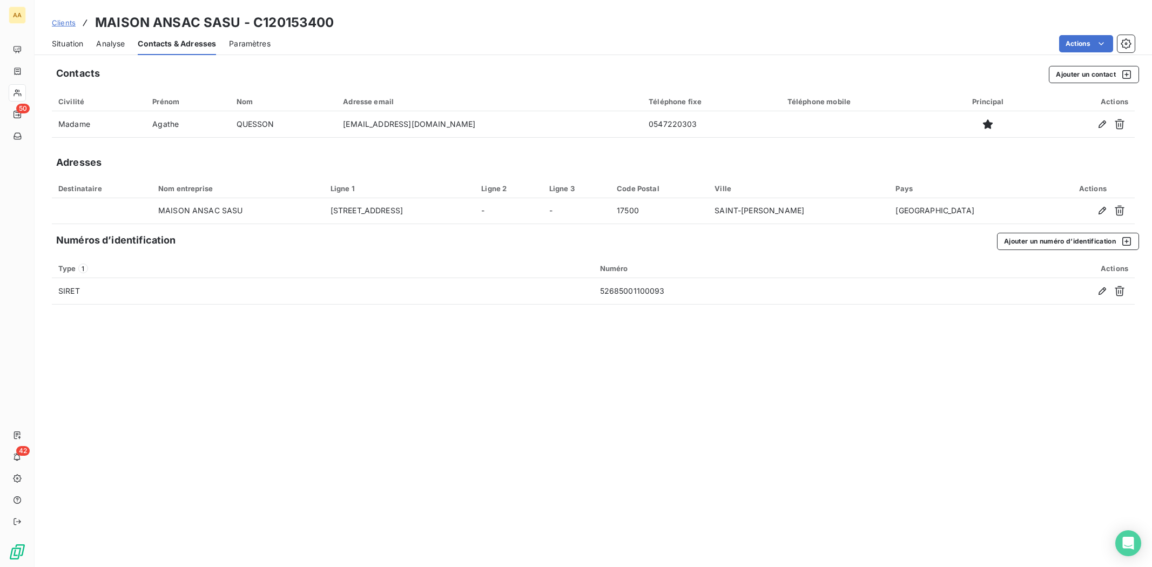  I want to click on button: Actions, so click(1086, 44).